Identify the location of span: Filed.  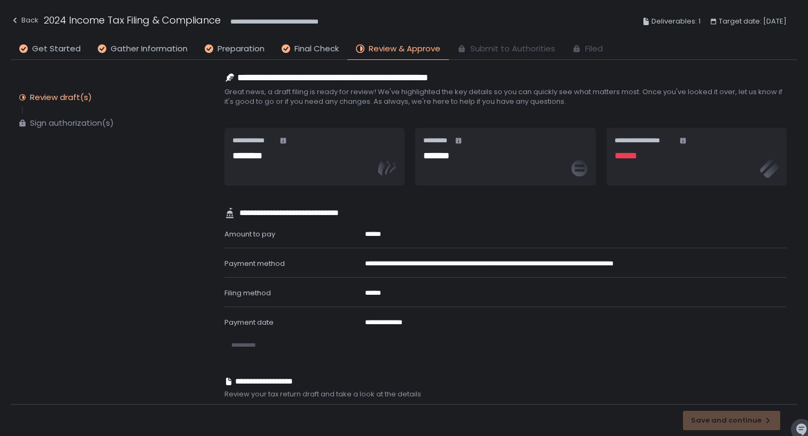
(594, 49).